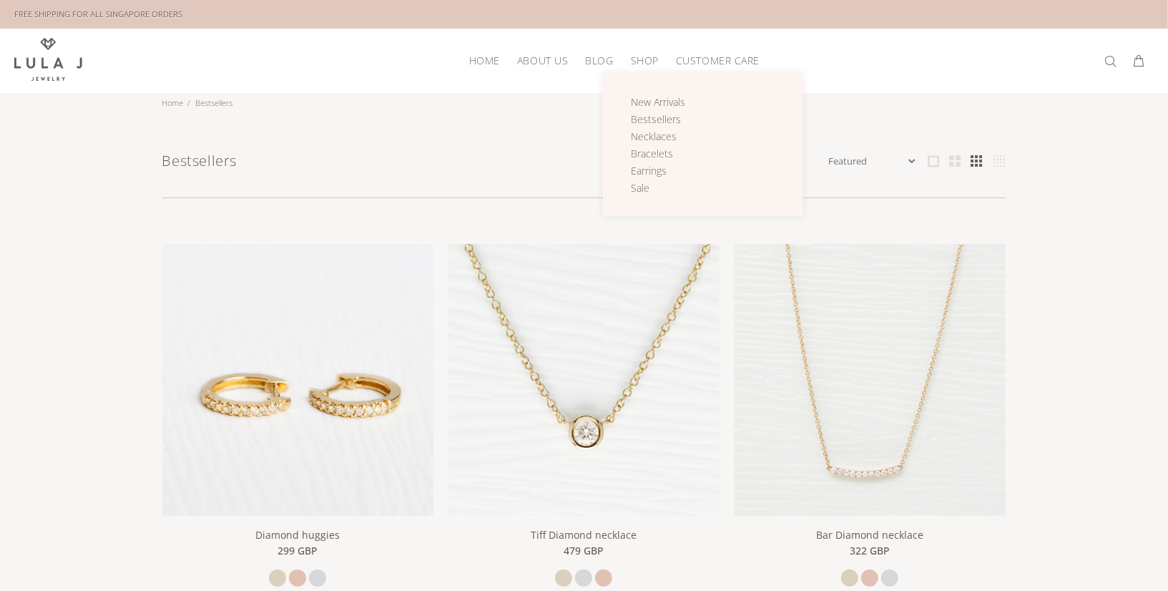 The height and width of the screenshot is (591, 1168). What do you see at coordinates (717, 60) in the screenshot?
I see `span: Customer Care` at bounding box center [717, 60].